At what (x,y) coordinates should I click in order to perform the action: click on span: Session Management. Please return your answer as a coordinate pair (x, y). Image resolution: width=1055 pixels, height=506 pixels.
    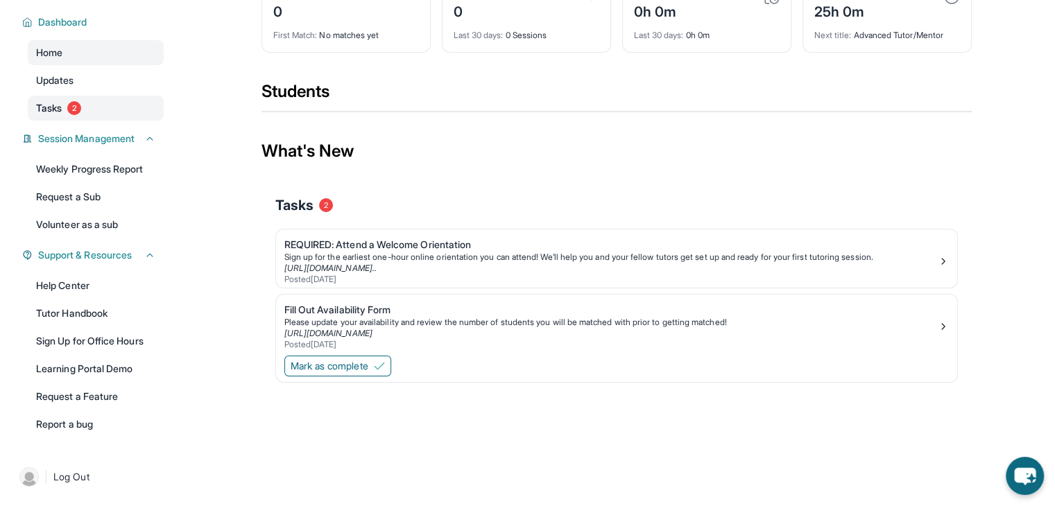
    Looking at the image, I should click on (86, 139).